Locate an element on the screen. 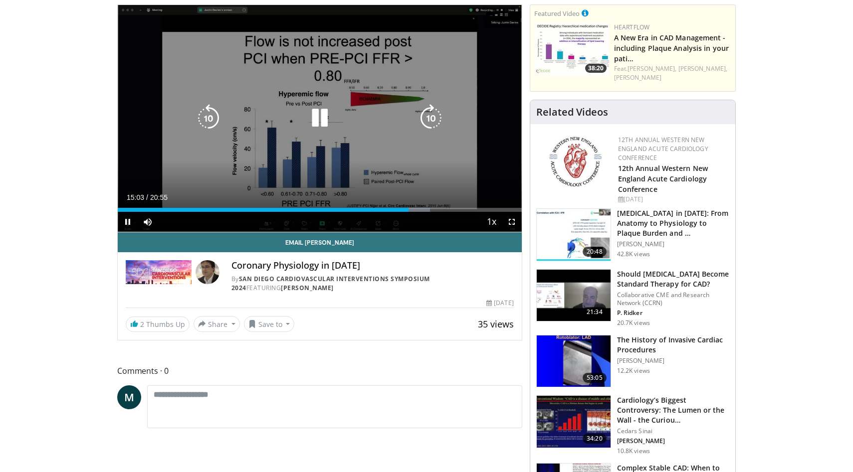 This screenshot has width=853, height=472. img: eb63832d-2f75-457d-8c1a-bbdc90eb409c.150x105_q85_crop-smart_upscale.jpg is located at coordinates (574, 296).